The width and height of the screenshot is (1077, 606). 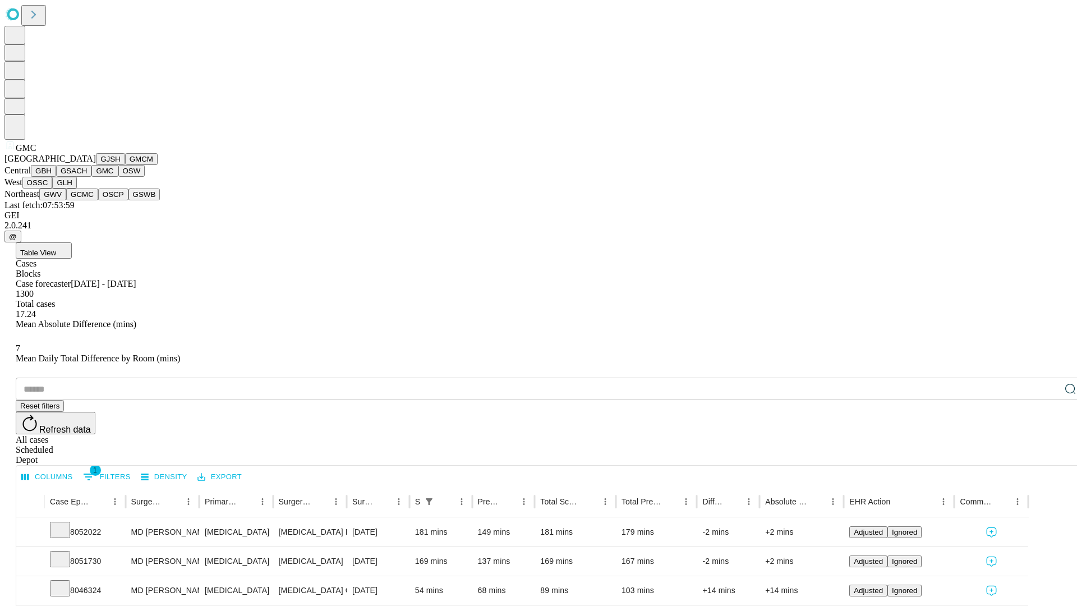 I want to click on div: Surgery Name, so click(x=295, y=501).